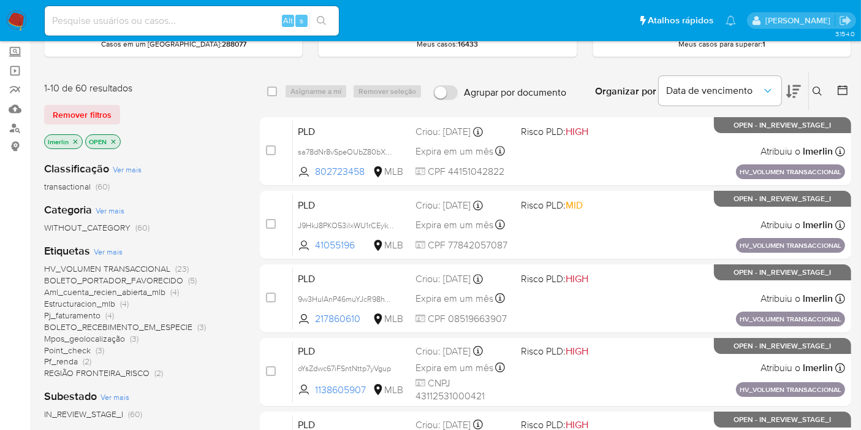 The image size is (861, 430). What do you see at coordinates (301, 20) in the screenshot?
I see `span: s` at bounding box center [301, 20].